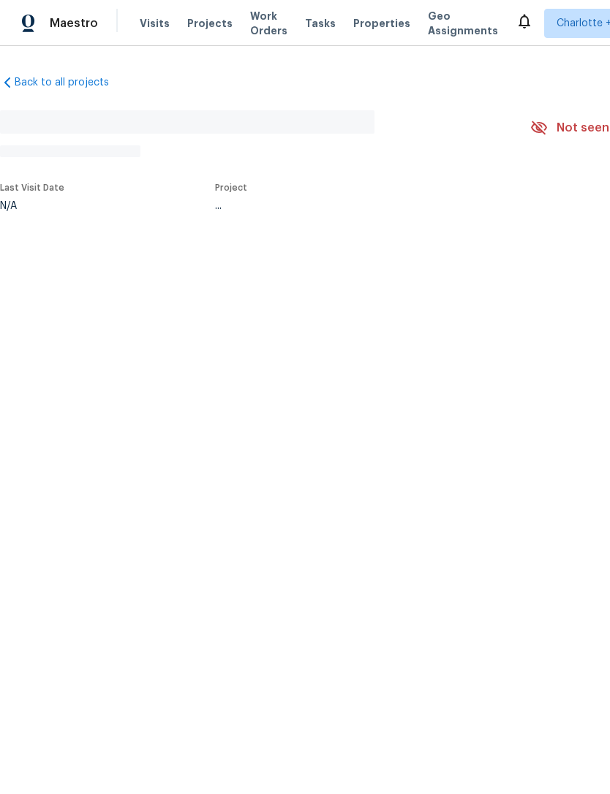 The width and height of the screenshot is (610, 794). Describe the element at coordinates (463, 23) in the screenshot. I see `span: Geo Assignments` at that location.